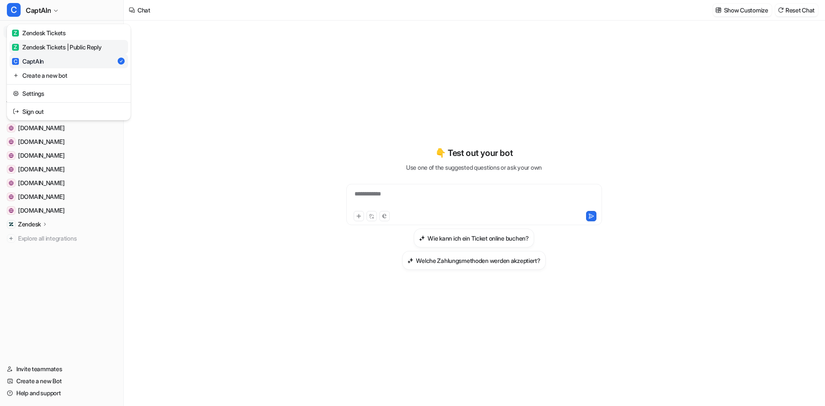 The image size is (825, 406). Describe the element at coordinates (69, 111) in the screenshot. I see `a: Sign out` at that location.